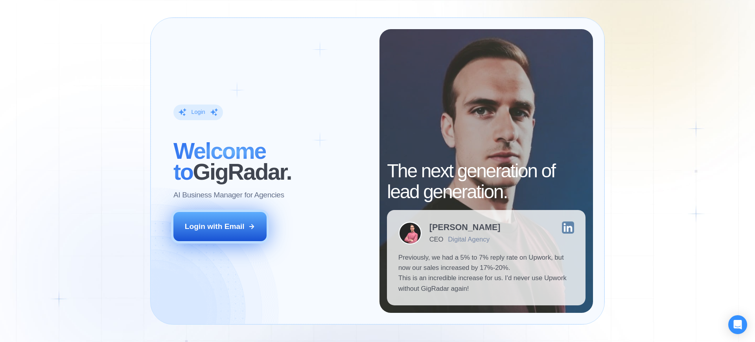 The image size is (755, 342). I want to click on div: CEO, so click(436, 239).